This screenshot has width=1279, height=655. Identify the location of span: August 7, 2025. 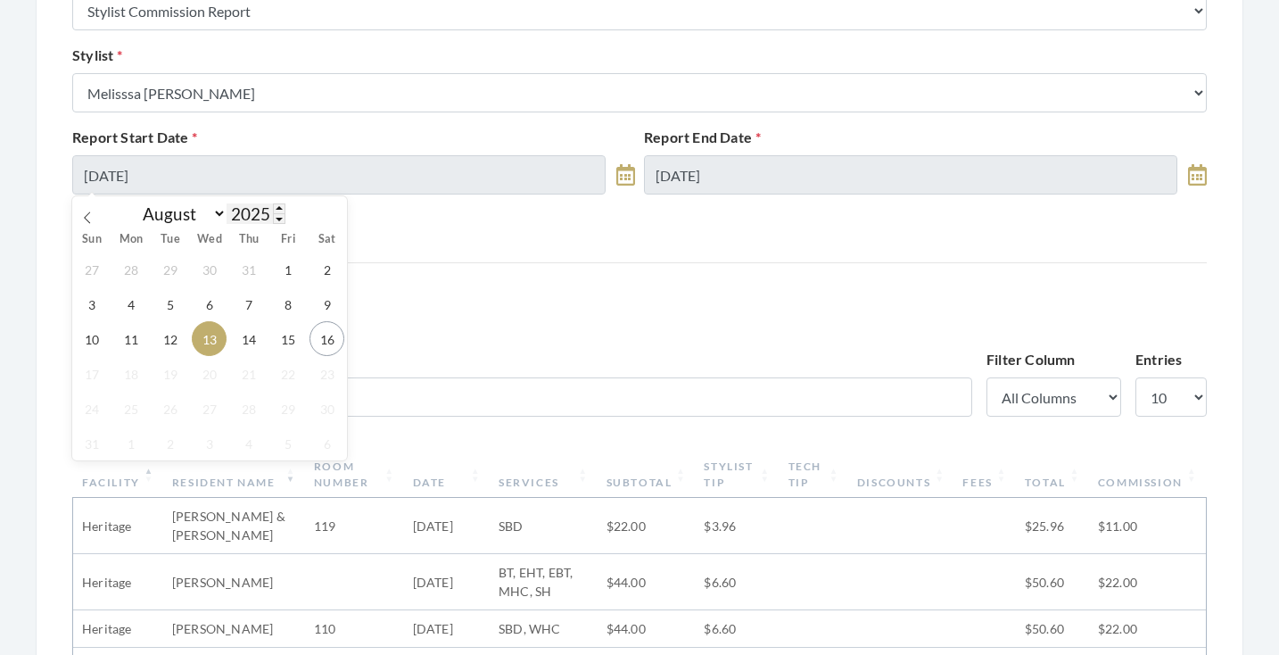
(248, 303).